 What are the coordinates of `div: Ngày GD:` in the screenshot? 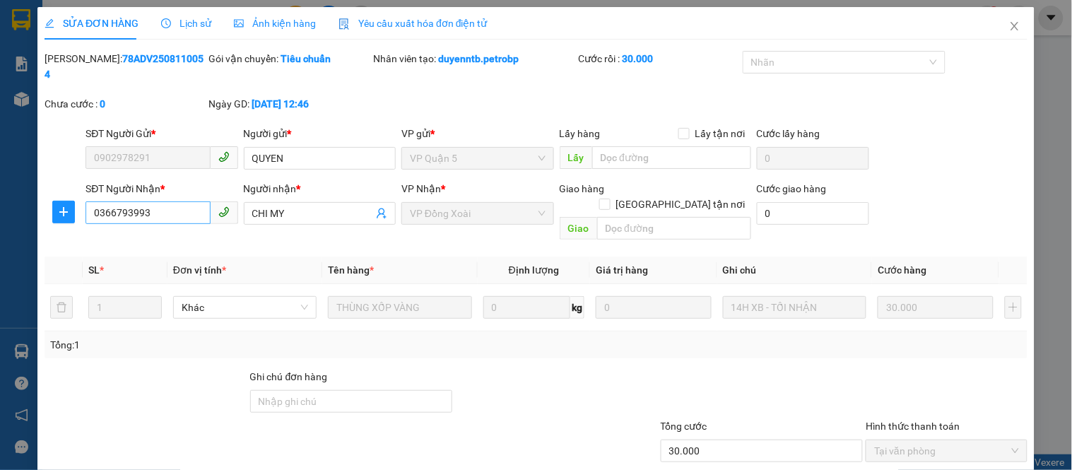 It's located at (290, 104).